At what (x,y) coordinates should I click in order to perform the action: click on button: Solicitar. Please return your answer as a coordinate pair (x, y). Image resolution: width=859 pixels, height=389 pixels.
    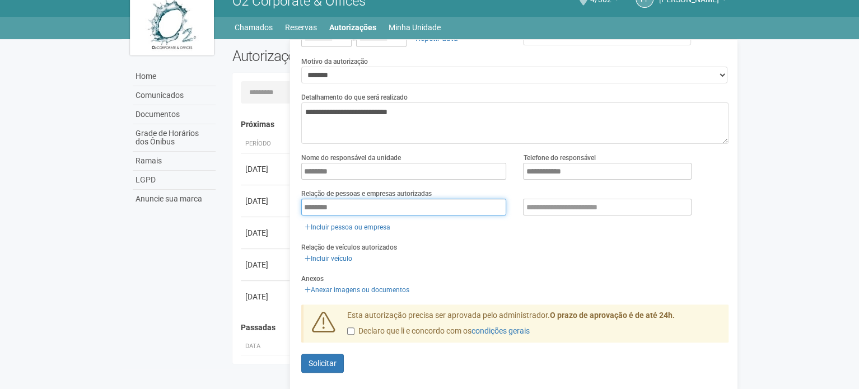
    Looking at the image, I should click on (322, 363).